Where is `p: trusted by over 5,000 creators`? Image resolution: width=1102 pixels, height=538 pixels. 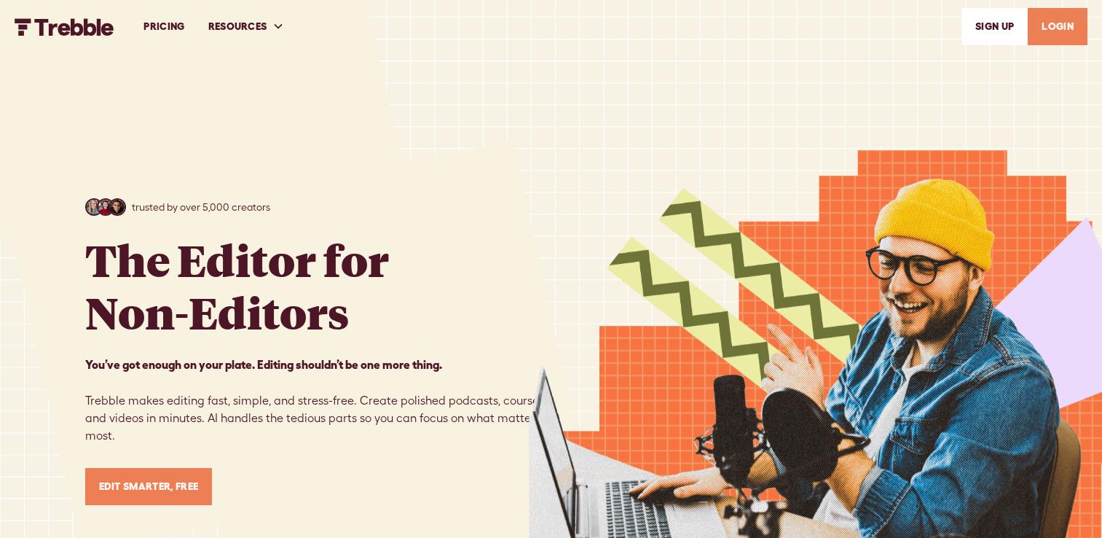
p: trusted by over 5,000 creators is located at coordinates (201, 207).